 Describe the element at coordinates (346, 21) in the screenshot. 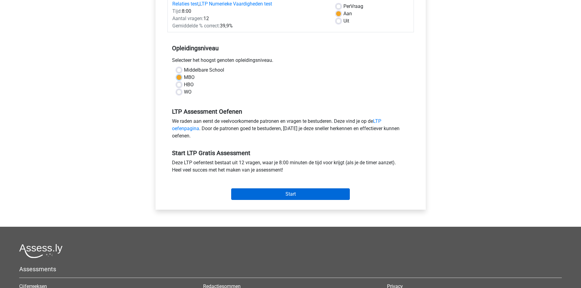

I see `label: Uit` at that location.